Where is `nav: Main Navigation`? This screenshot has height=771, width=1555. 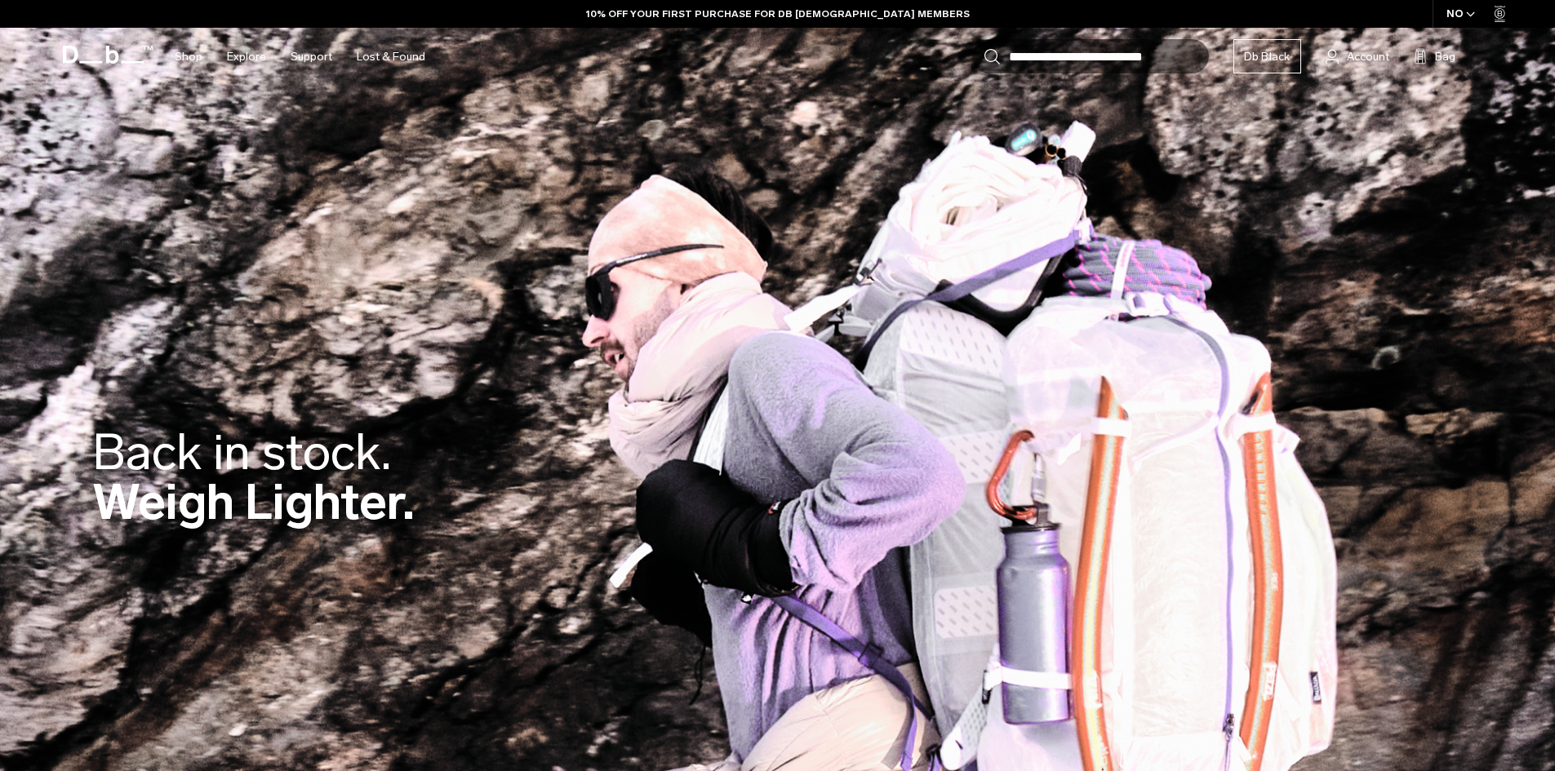
nav: Main Navigation is located at coordinates (300, 56).